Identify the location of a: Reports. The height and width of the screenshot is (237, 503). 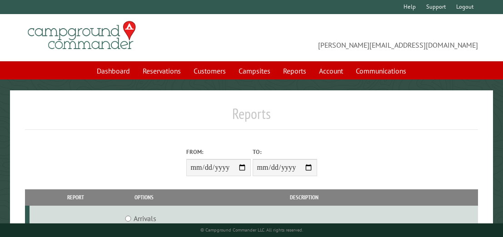
(295, 71).